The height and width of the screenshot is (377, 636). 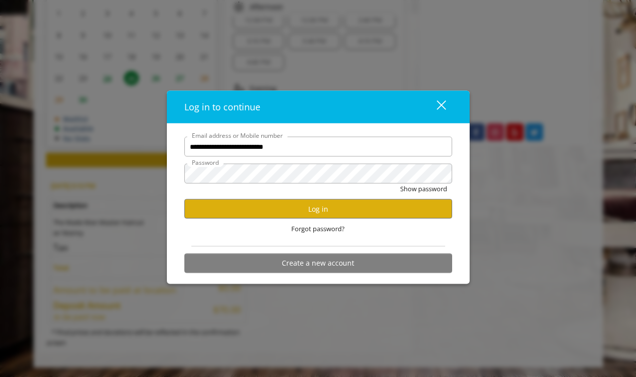 I want to click on span: Forgot password?, so click(x=318, y=229).